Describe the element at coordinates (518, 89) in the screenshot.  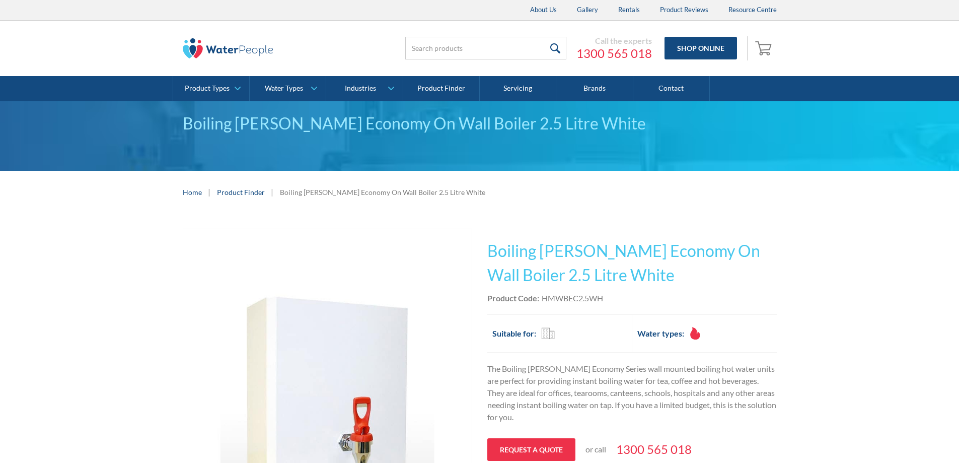
I see `a: Servicing` at that location.